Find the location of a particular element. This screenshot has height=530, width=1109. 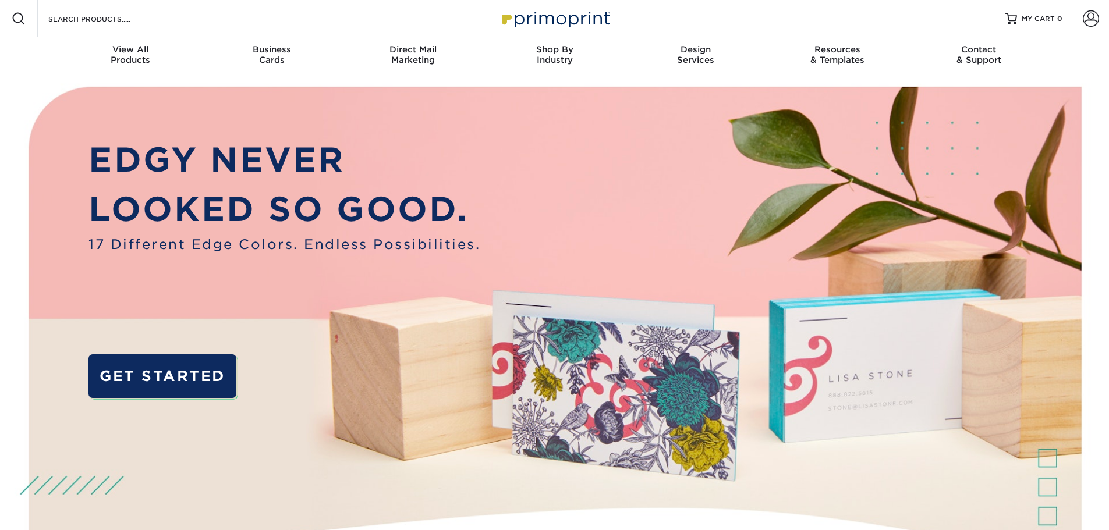

a: Resources& Templates is located at coordinates (837, 56).